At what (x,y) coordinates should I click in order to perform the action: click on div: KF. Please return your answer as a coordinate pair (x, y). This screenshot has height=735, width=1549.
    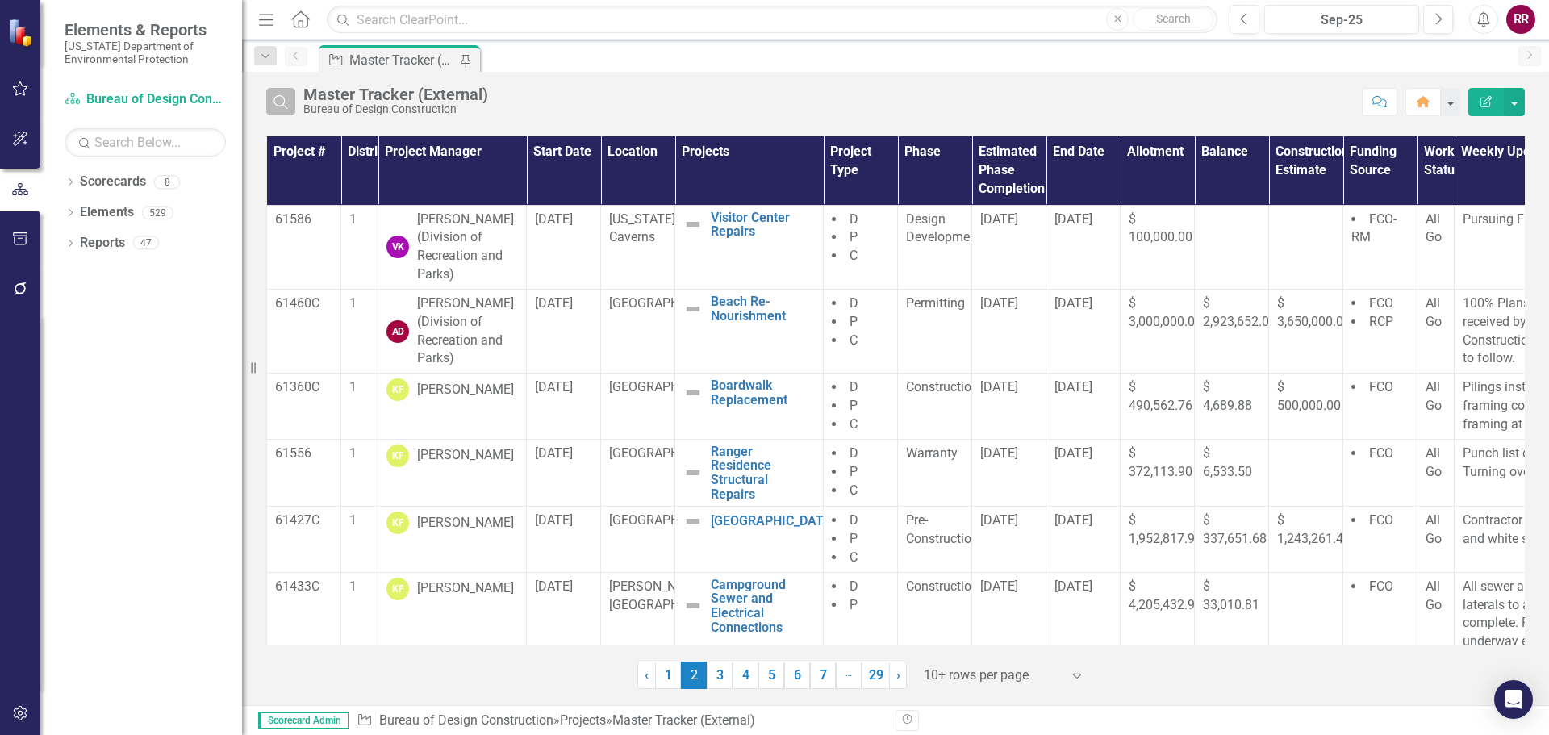
    Looking at the image, I should click on (398, 390).